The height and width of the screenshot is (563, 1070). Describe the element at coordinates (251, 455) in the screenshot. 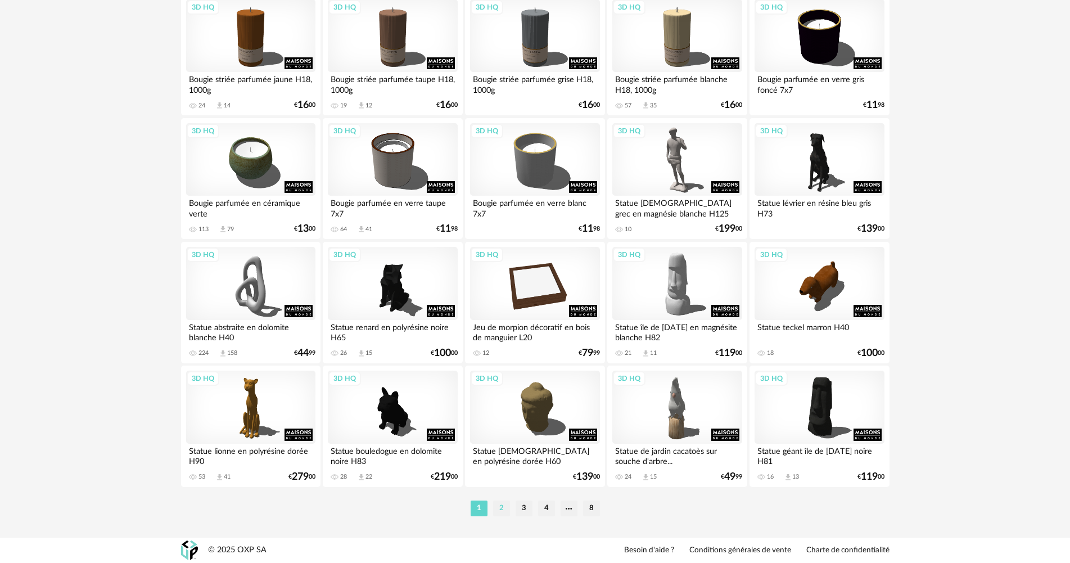

I see `div: Statue lionne en polyrésine dorée H90` at that location.